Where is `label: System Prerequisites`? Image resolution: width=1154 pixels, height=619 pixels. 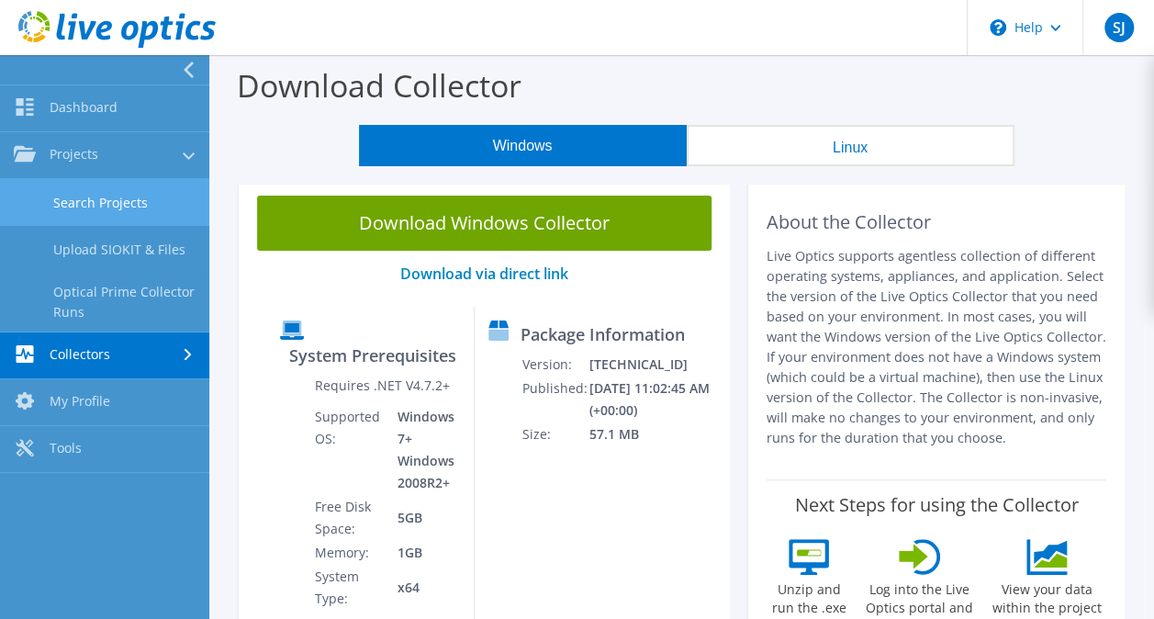
label: System Prerequisites is located at coordinates (373, 355).